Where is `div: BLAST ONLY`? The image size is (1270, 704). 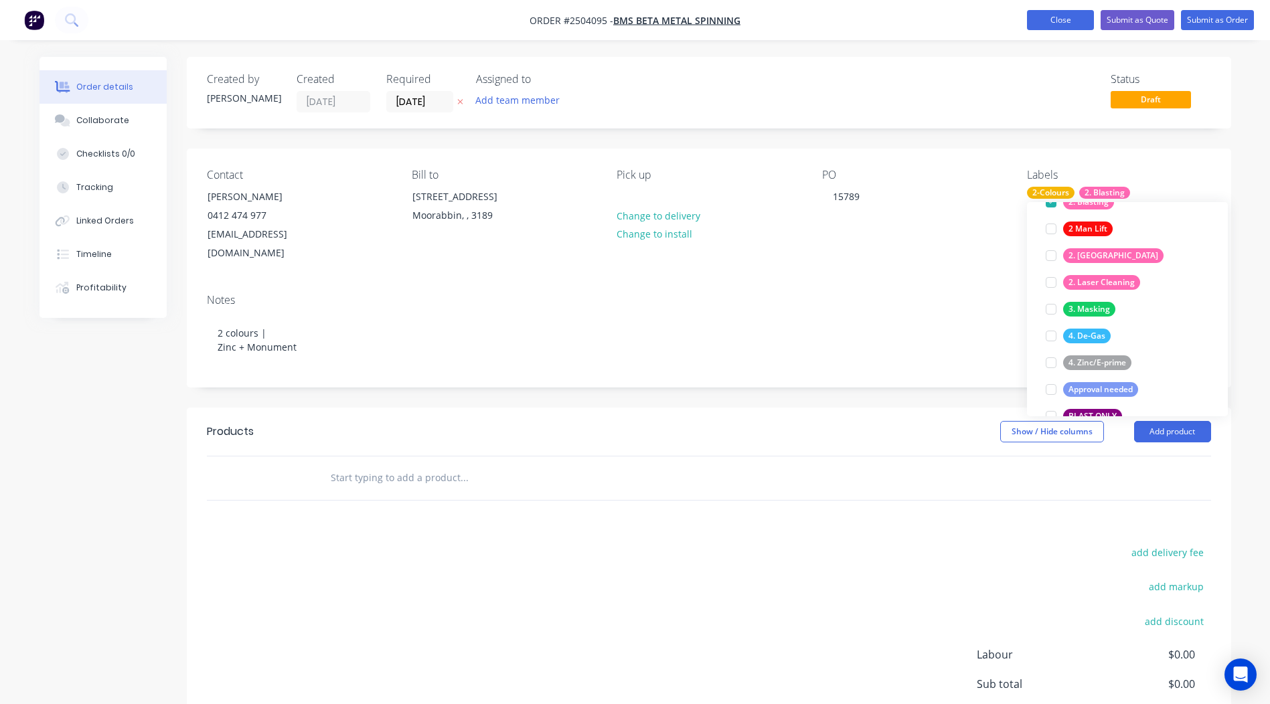 div: BLAST ONLY is located at coordinates (1093, 417).